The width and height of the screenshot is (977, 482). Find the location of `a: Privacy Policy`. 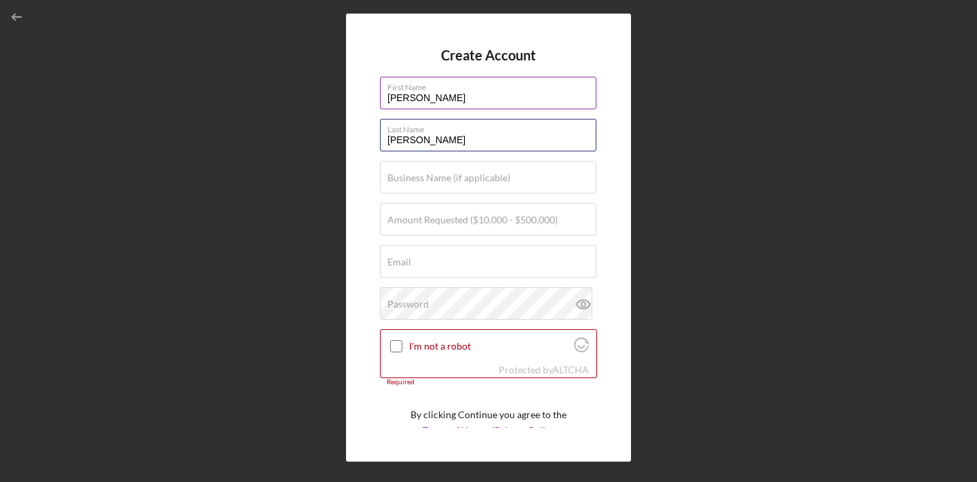

a: Privacy Policy is located at coordinates (524, 429).